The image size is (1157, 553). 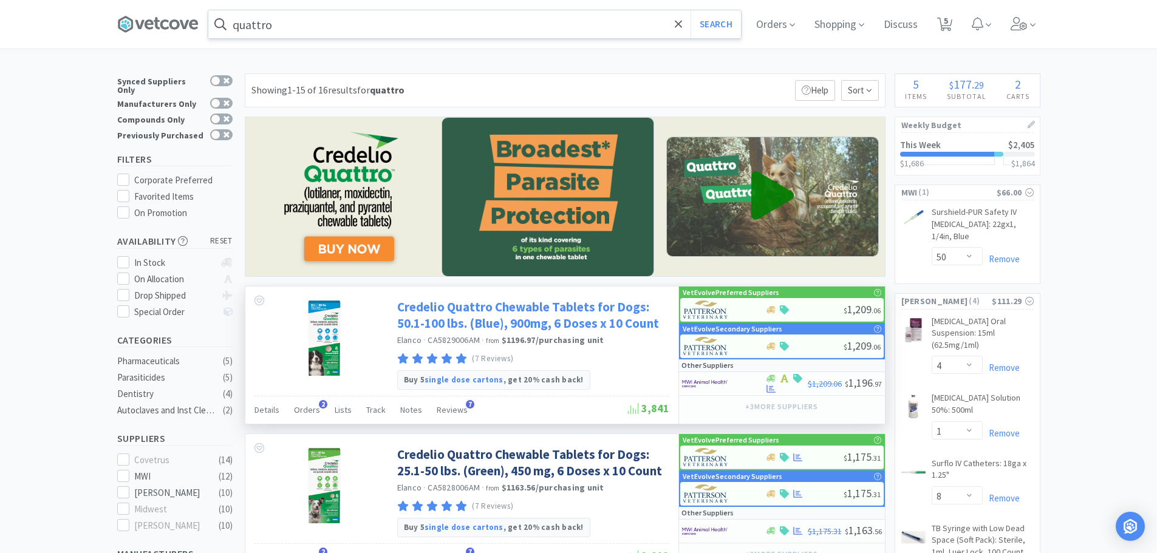 What do you see at coordinates (967, 96) in the screenshot?
I see `h4: Subtotal` at bounding box center [967, 96].